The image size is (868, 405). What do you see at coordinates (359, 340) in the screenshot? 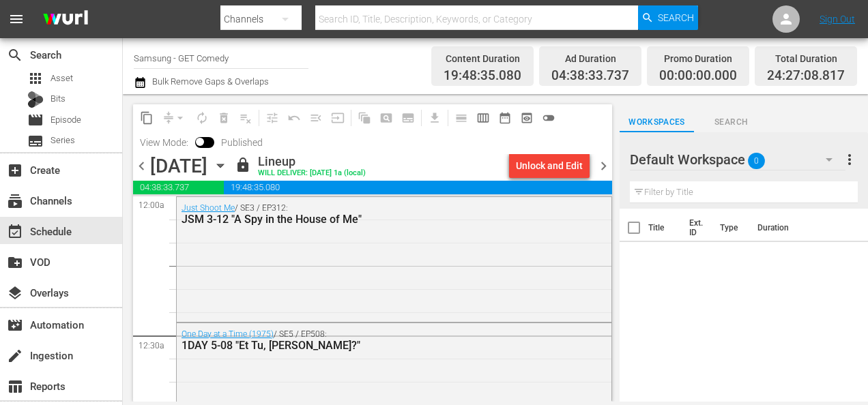
I see `div: / SE5 / EP508:` at bounding box center [359, 340].